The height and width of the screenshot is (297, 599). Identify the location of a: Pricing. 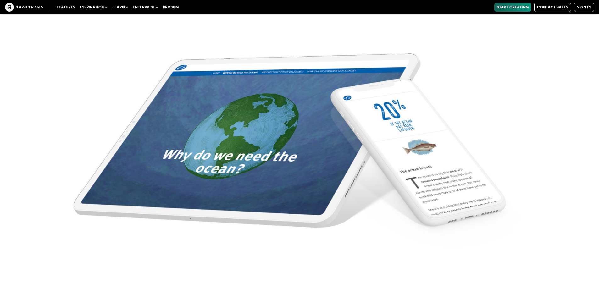
(171, 7).